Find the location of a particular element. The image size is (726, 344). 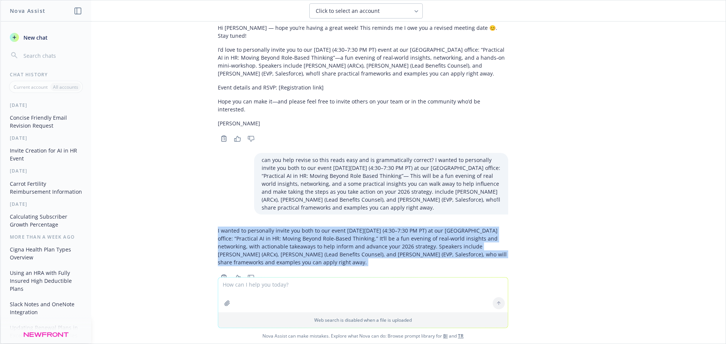

button: Updating Renewal Plans in Excel from PDF Summaries is located at coordinates (46, 332).